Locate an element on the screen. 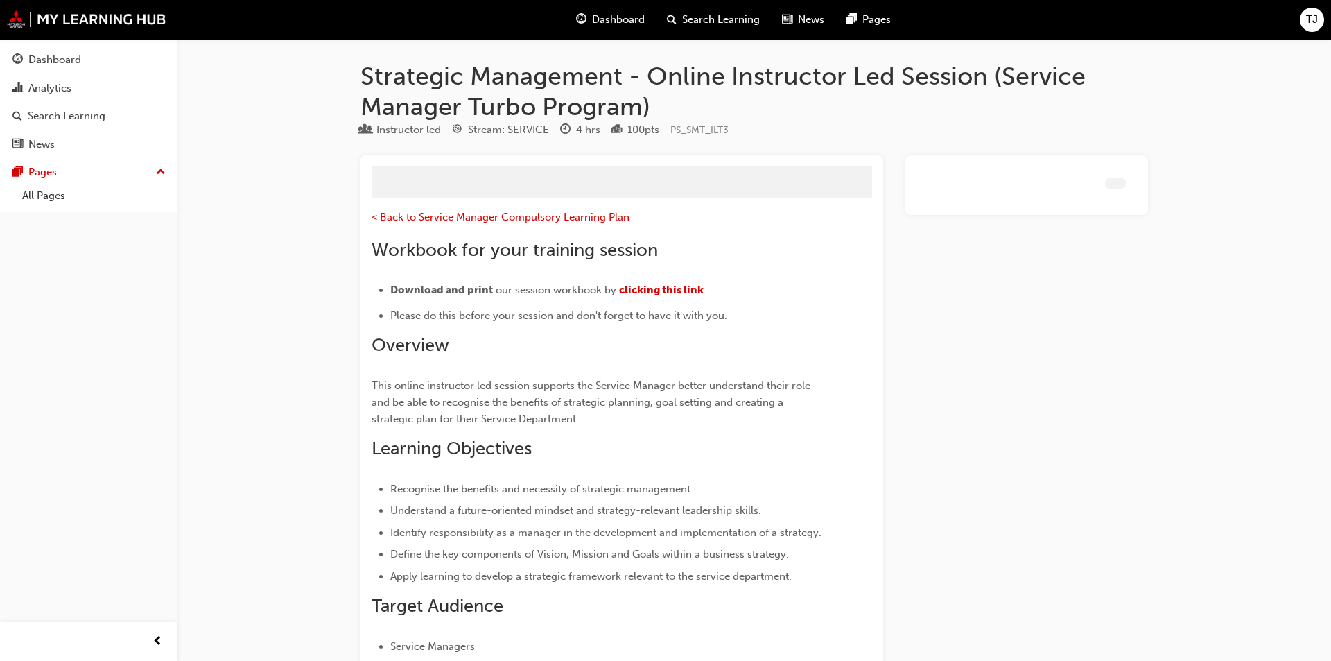  span: podium-icon is located at coordinates (616, 130).